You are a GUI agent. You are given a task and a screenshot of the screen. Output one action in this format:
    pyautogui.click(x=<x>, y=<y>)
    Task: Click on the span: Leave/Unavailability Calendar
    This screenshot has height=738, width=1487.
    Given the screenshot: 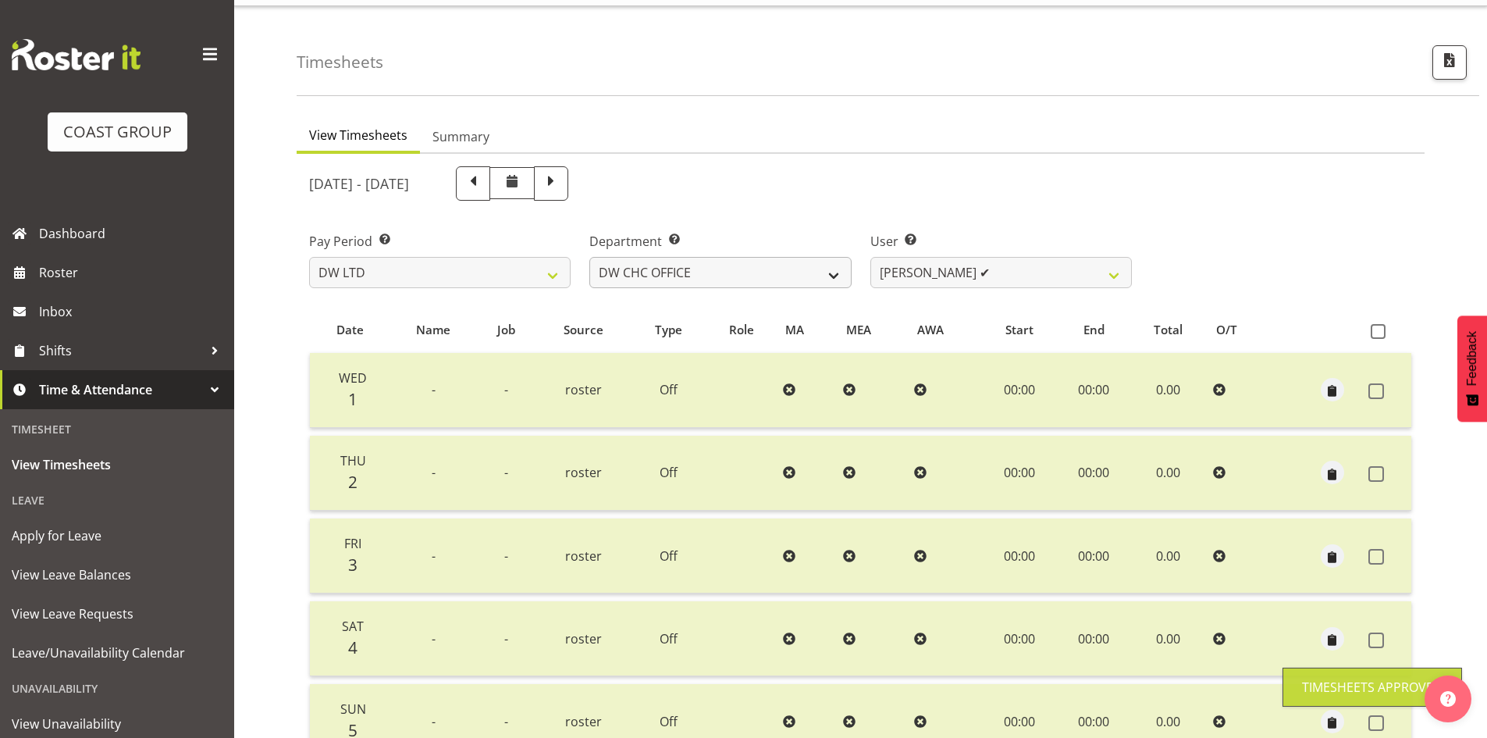 What is the action you would take?
    pyautogui.click(x=117, y=653)
    